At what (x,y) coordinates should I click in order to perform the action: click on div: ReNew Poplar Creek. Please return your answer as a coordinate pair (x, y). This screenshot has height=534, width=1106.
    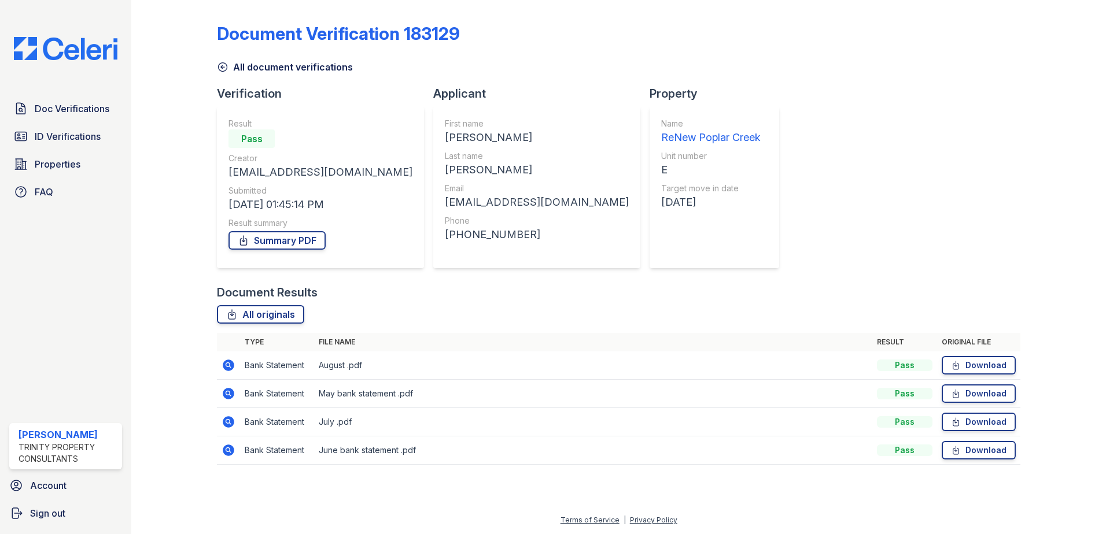
    Looking at the image, I should click on (711, 138).